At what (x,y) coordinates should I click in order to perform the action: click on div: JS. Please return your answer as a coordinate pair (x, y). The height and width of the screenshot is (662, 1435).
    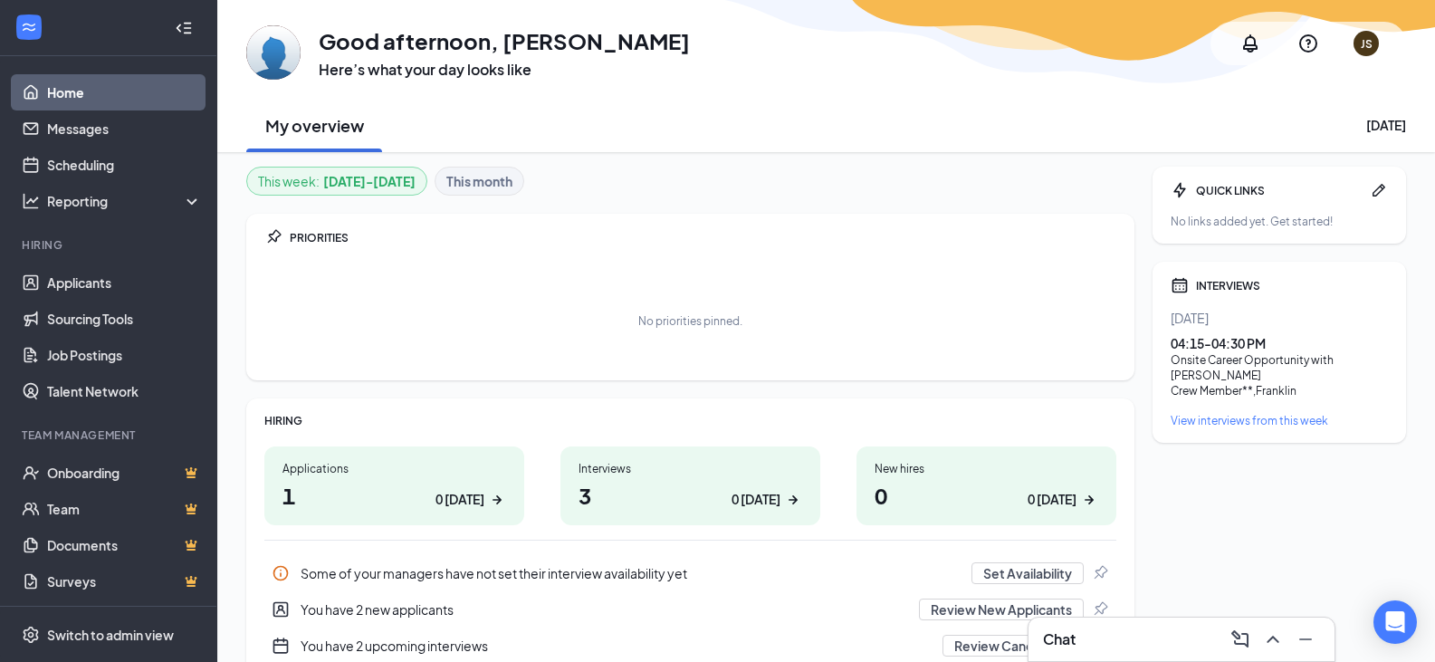
    Looking at the image, I should click on (1366, 43).